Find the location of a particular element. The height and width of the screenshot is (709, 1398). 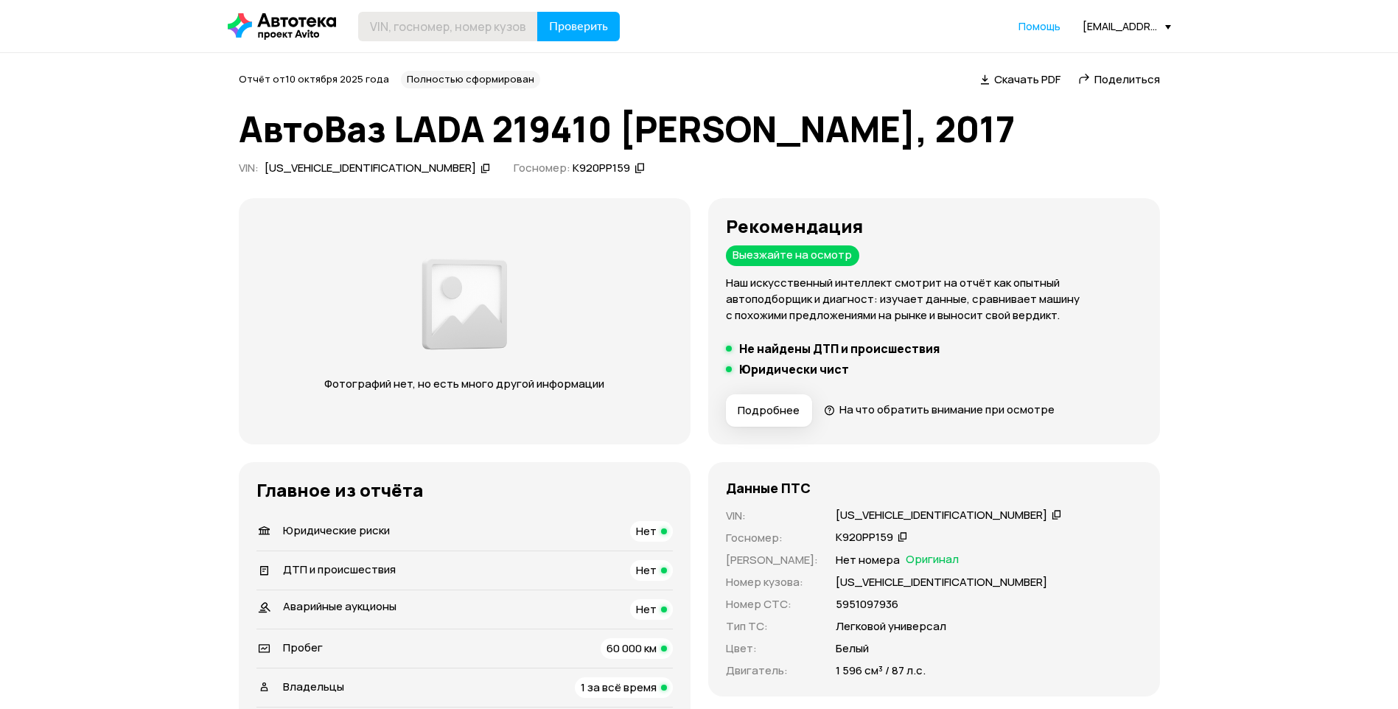

span: 1 за всё время is located at coordinates (618, 687).